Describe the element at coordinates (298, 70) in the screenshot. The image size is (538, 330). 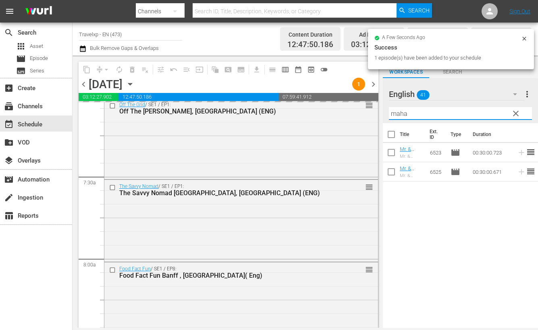
I see `span: date_range_outlined` at that location.